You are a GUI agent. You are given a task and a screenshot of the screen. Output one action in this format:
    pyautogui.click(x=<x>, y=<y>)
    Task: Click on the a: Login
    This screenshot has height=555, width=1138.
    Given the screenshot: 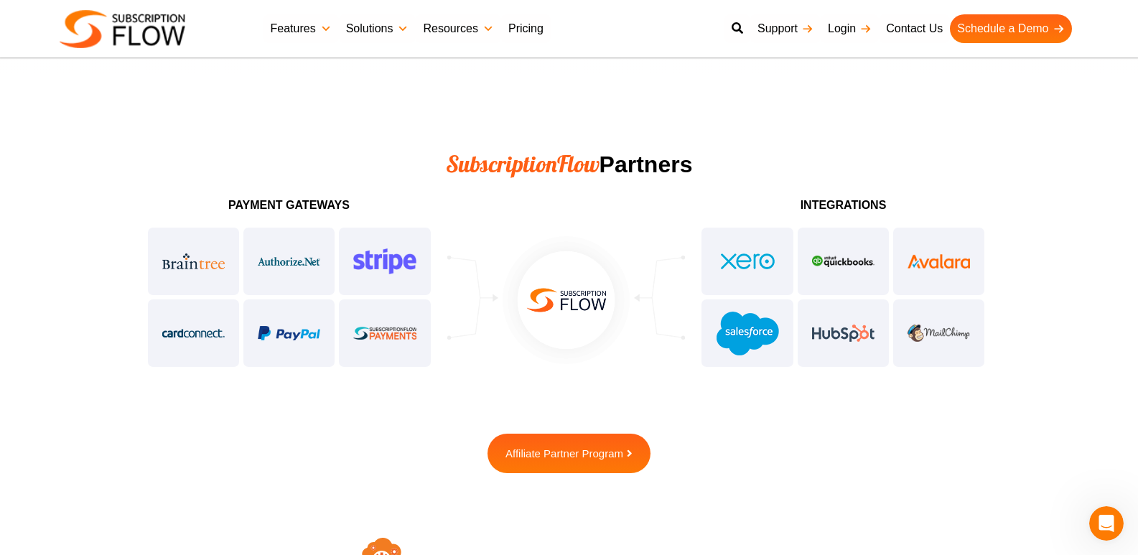 What is the action you would take?
    pyautogui.click(x=849, y=29)
    